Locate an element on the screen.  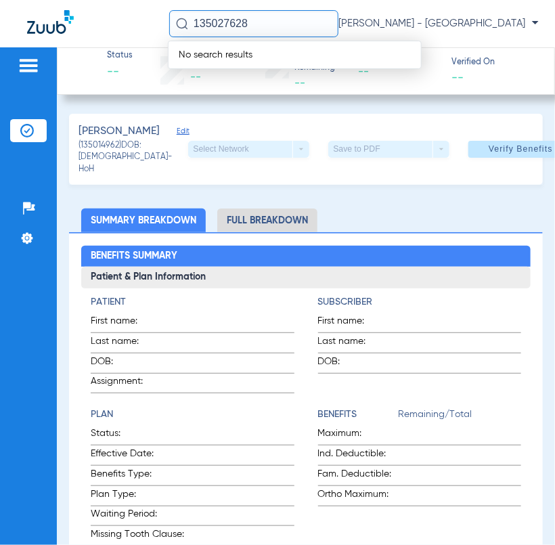
li: Summary Breakdown is located at coordinates (143, 220).